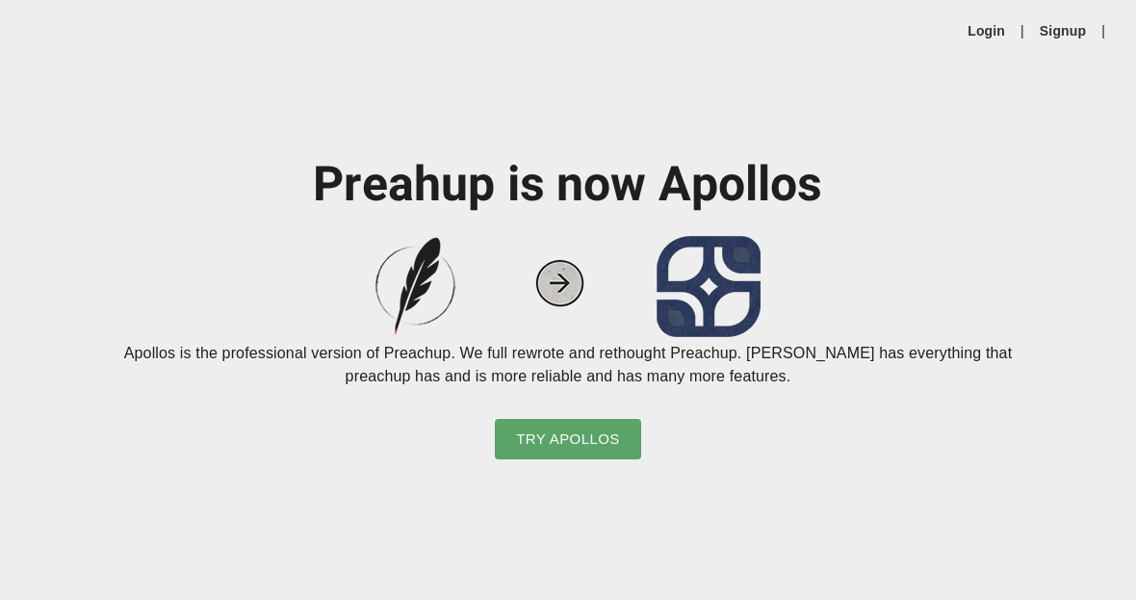 This screenshot has height=600, width=1136. Describe the element at coordinates (568, 439) in the screenshot. I see `button: Try Apollos` at that location.